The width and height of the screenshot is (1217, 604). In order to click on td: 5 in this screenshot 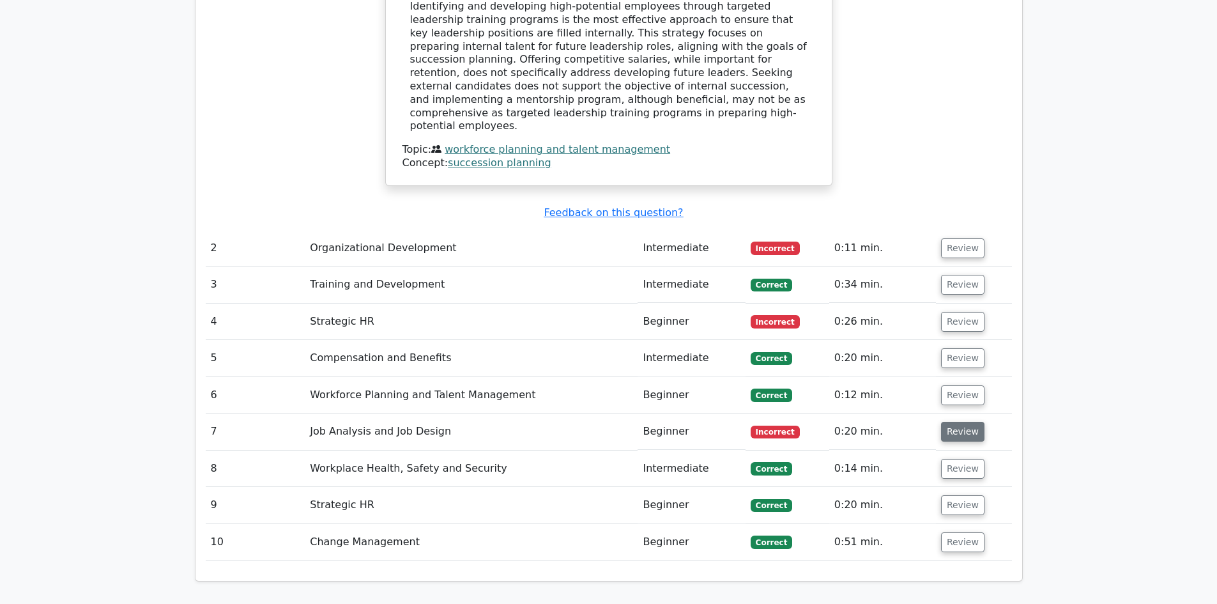, I will do `click(255, 358)`.